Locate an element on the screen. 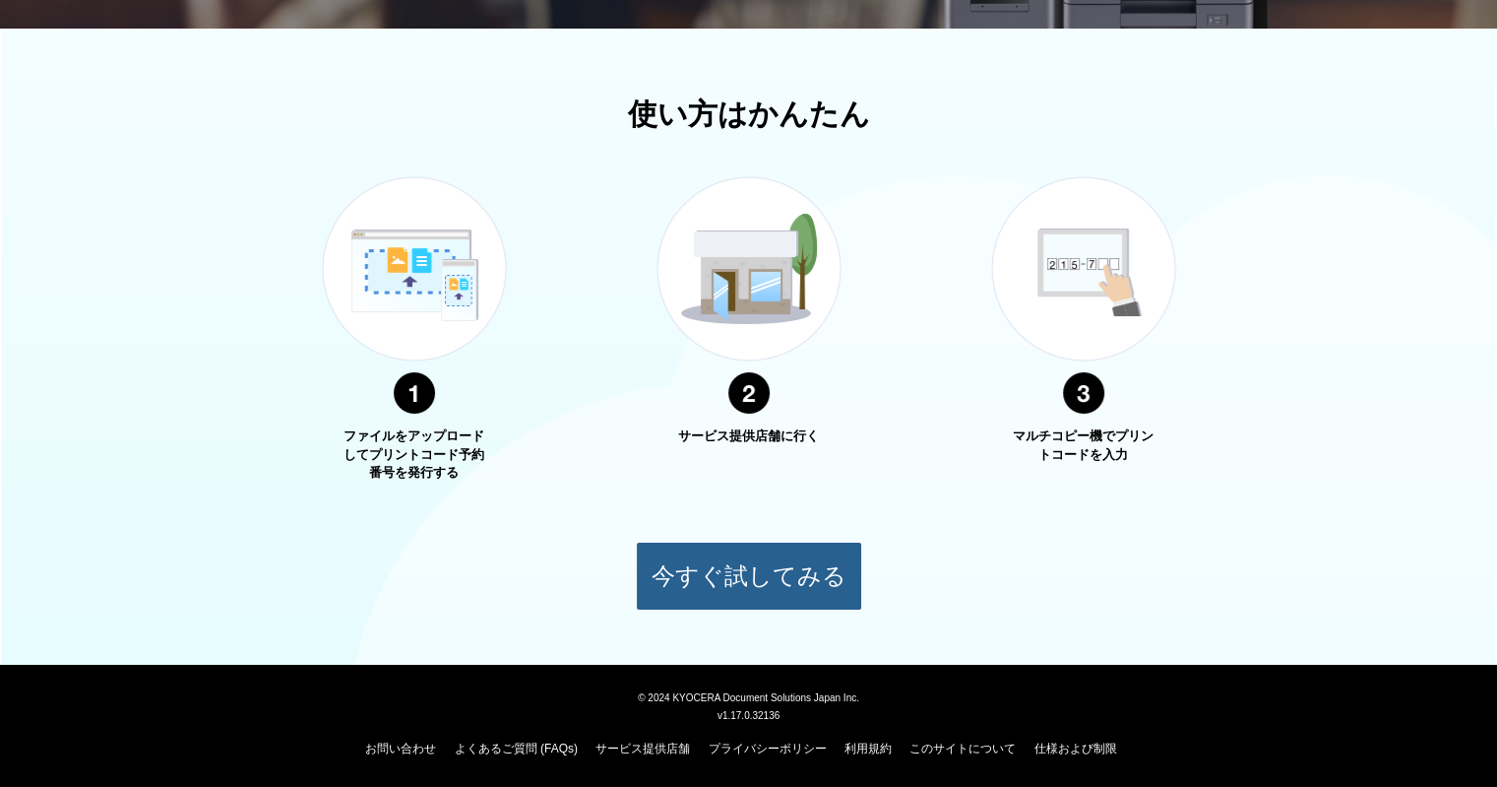 The height and width of the screenshot is (787, 1497). button: 今すぐ試してみる is located at coordinates (749, 576).